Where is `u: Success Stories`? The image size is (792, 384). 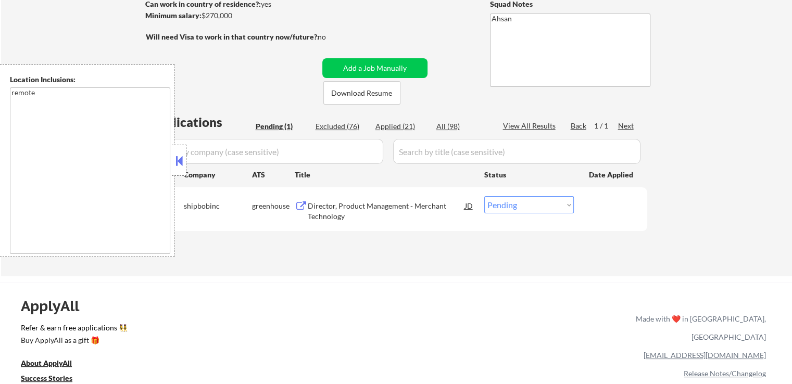 u: Success Stories is located at coordinates (46, 378).